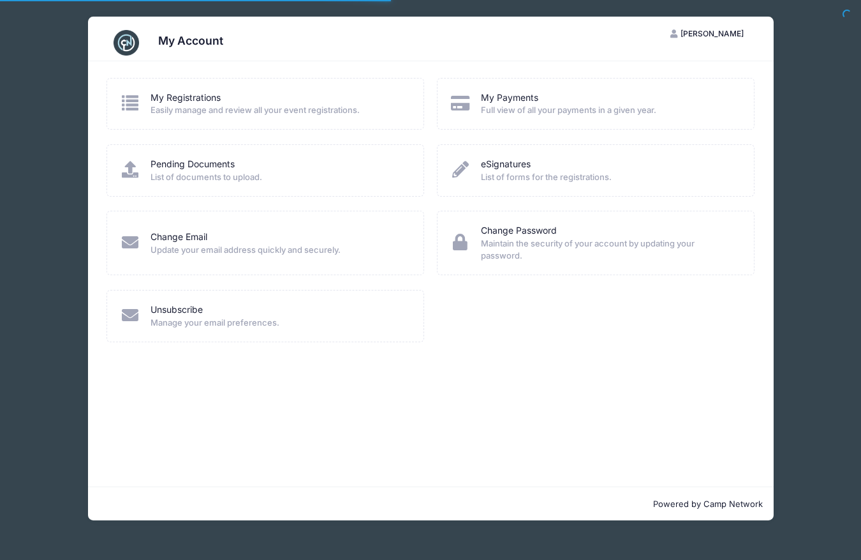 The image size is (861, 560). Describe the element at coordinates (609, 110) in the screenshot. I see `span: Full view of all your payments in a given year.` at that location.